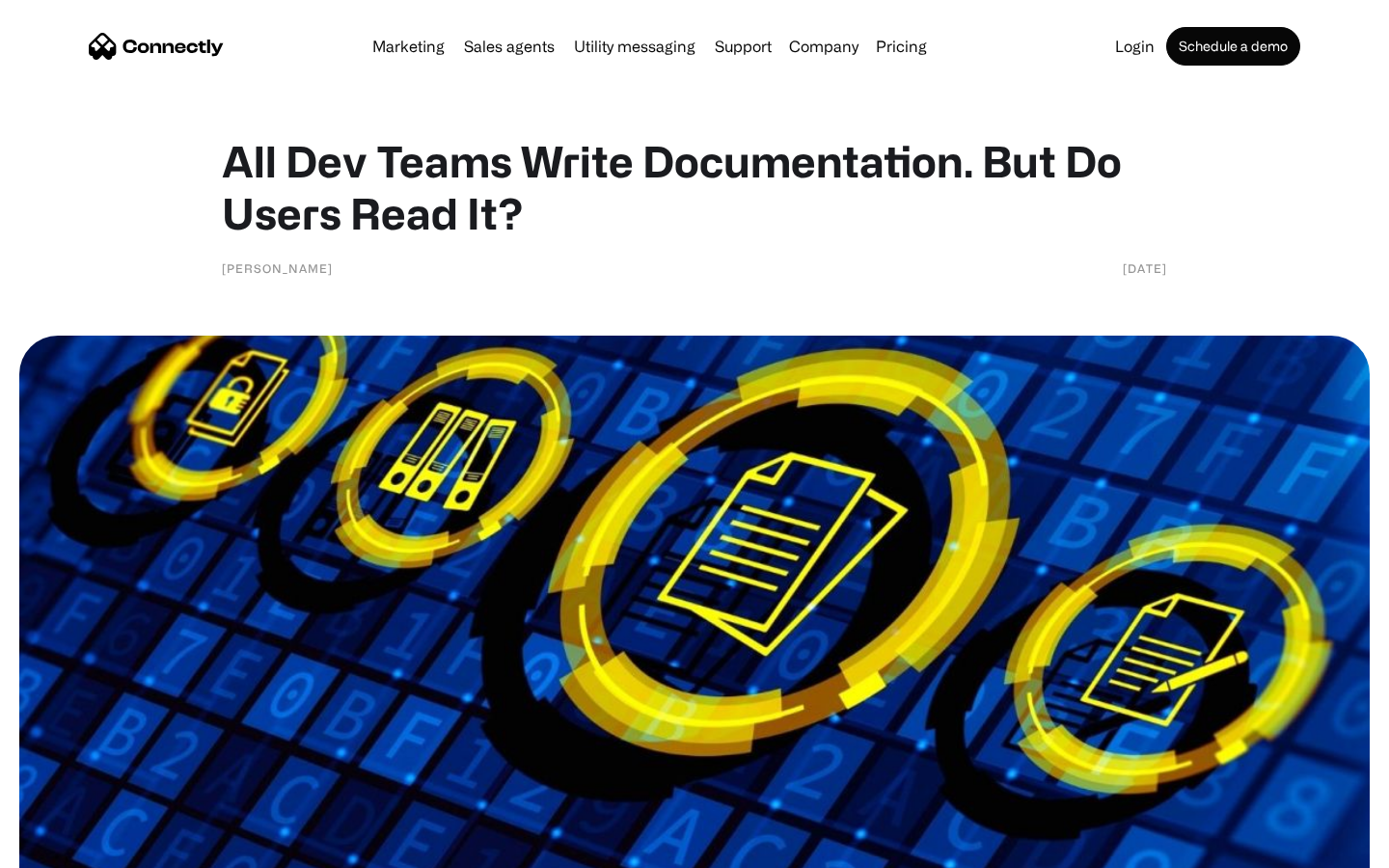 The image size is (1389, 868). Describe the element at coordinates (742, 47) in the screenshot. I see `a: Support` at that location.